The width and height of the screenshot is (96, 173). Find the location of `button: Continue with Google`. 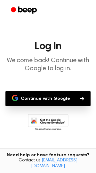

button: Continue with Google is located at coordinates (48, 98).